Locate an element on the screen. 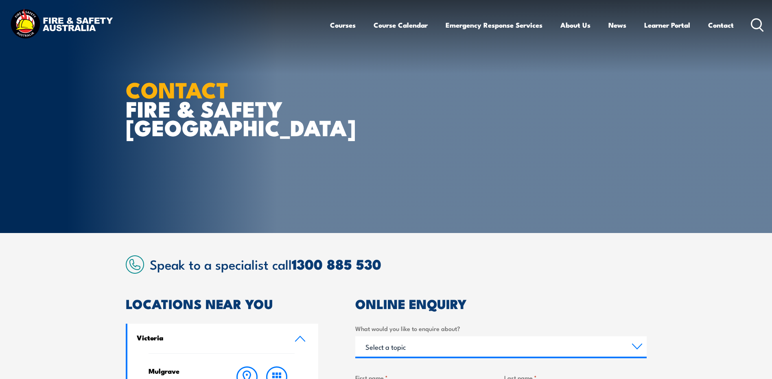  a: 1300 885 530 is located at coordinates (336, 264).